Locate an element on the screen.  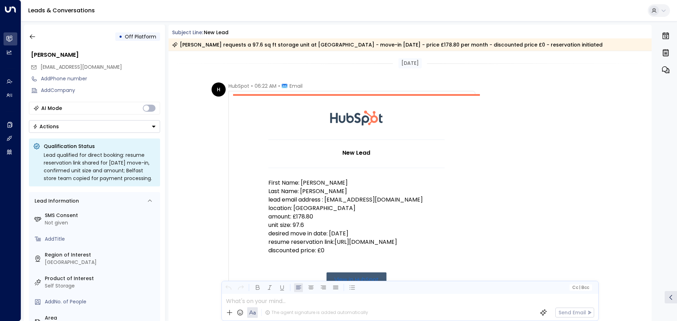
label: Region of Interest is located at coordinates (101, 255).